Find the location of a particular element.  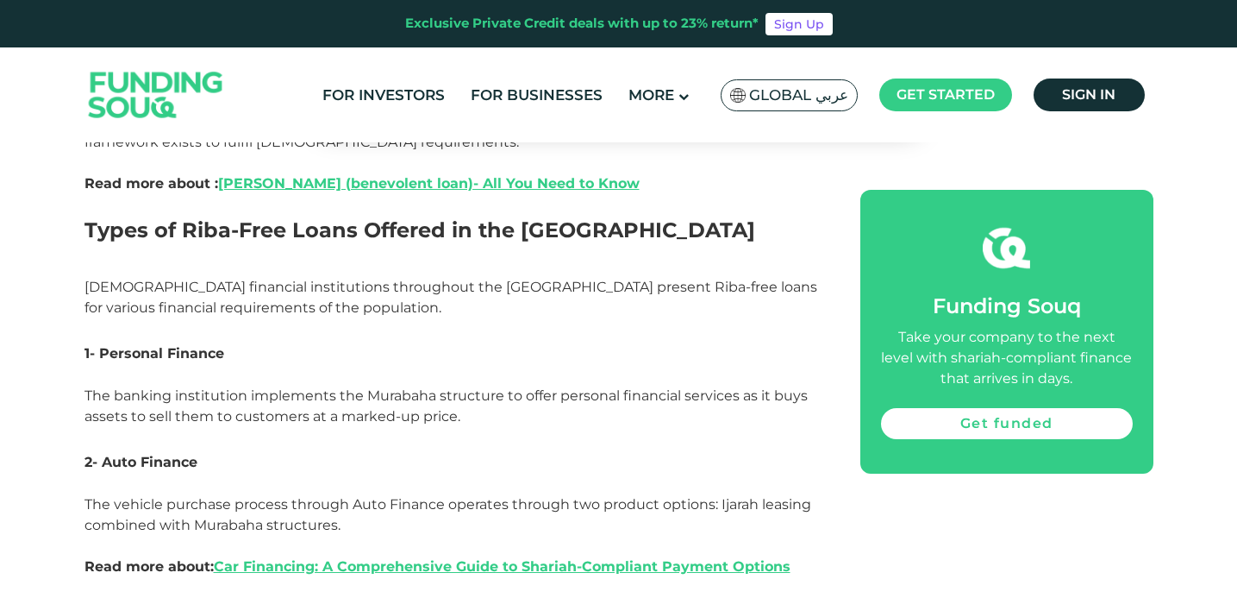

span: The vehicle purchase process through Auto Finance operates through two product options: Ijarah le... is located at coordinates (448, 535).